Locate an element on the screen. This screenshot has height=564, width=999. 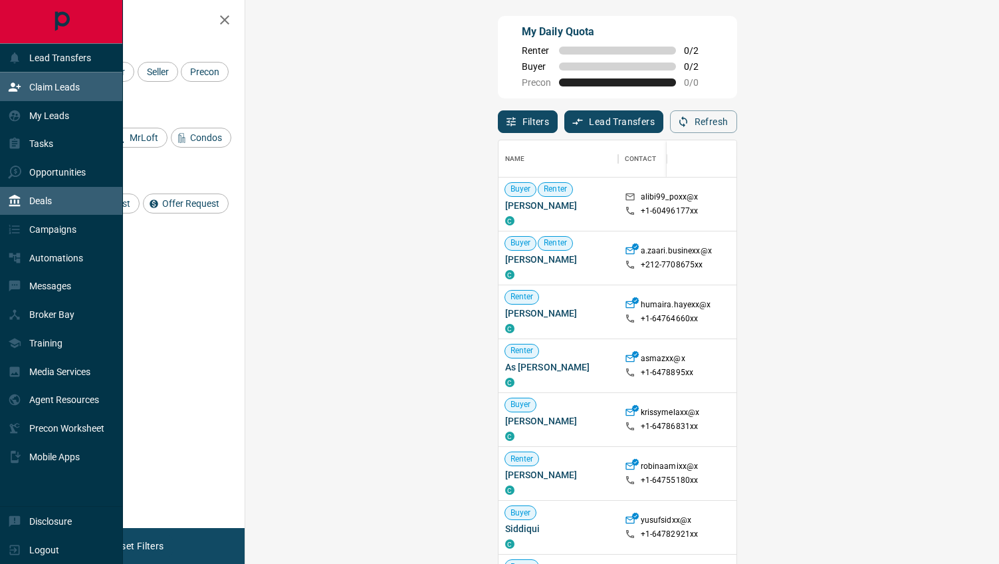
p: My Daily Quota is located at coordinates (618, 32).